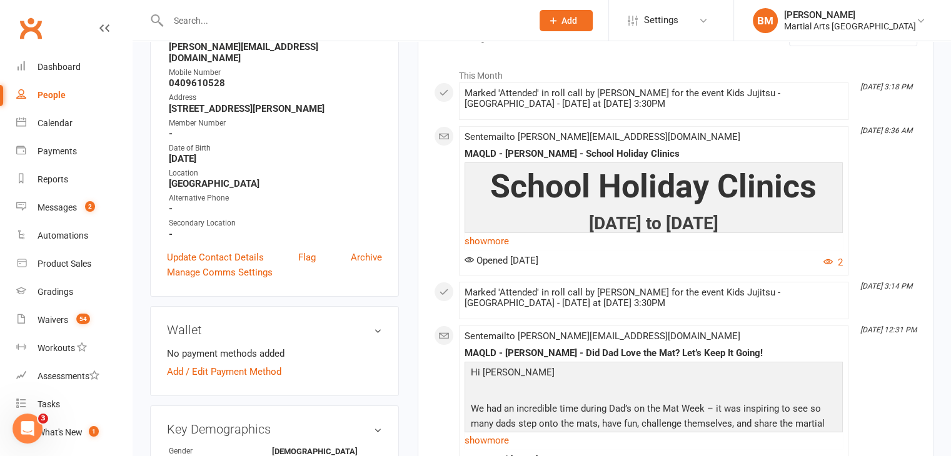  I want to click on li: No payment methods added, so click(274, 354).